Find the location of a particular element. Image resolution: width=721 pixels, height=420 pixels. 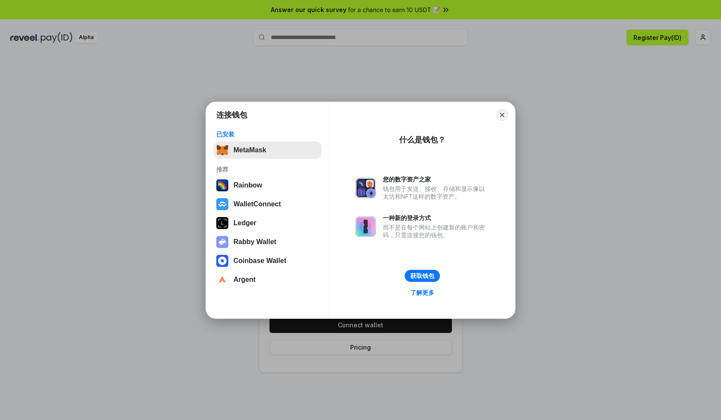

button: WalletConnect is located at coordinates (267, 204).